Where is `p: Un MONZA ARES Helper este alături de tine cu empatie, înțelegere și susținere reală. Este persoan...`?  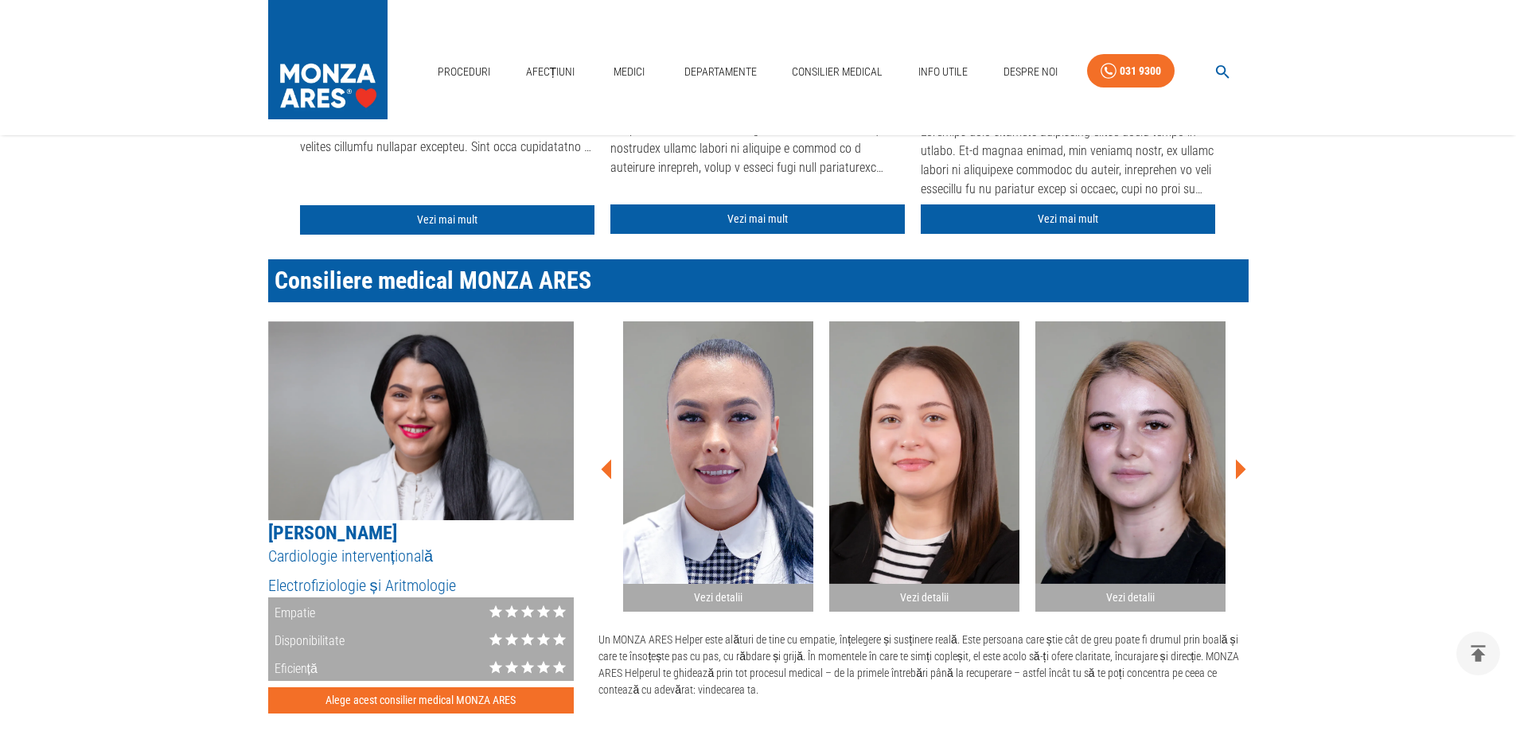
p: Un MONZA ARES Helper este alături de tine cu empatie, înțelegere și susținere reală. Este persoan... is located at coordinates (923, 665).